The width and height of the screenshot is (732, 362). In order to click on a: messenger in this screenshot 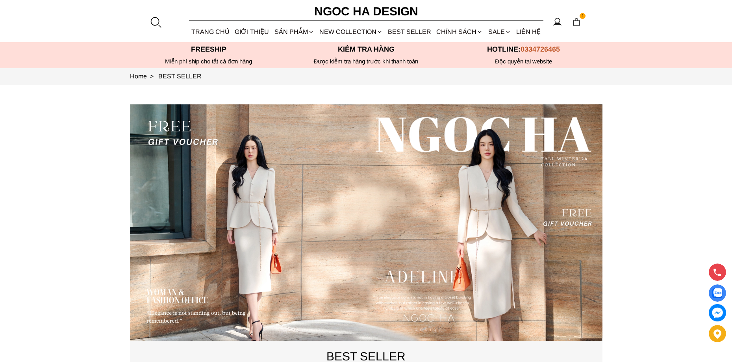, I will do `click(718, 313)`.